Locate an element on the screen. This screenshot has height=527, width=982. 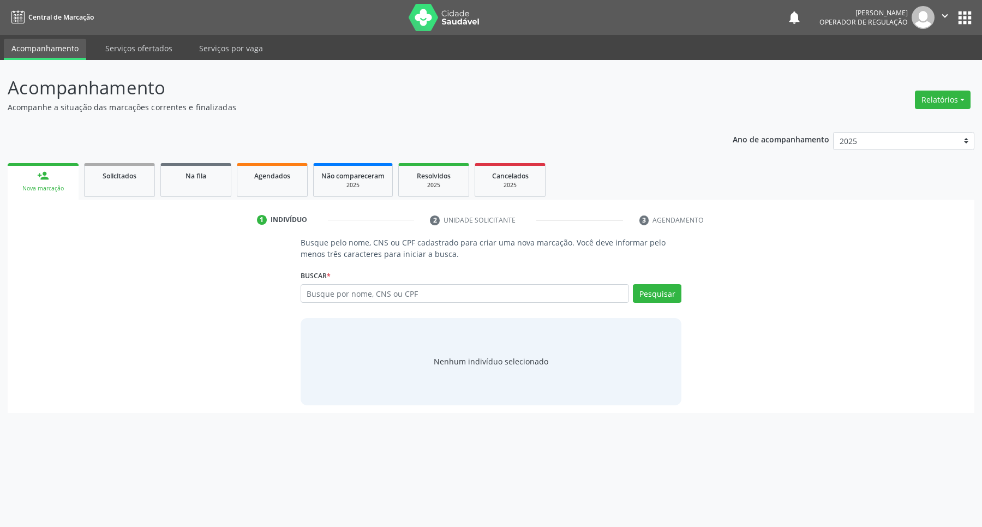
div: 1 is located at coordinates (262, 220).